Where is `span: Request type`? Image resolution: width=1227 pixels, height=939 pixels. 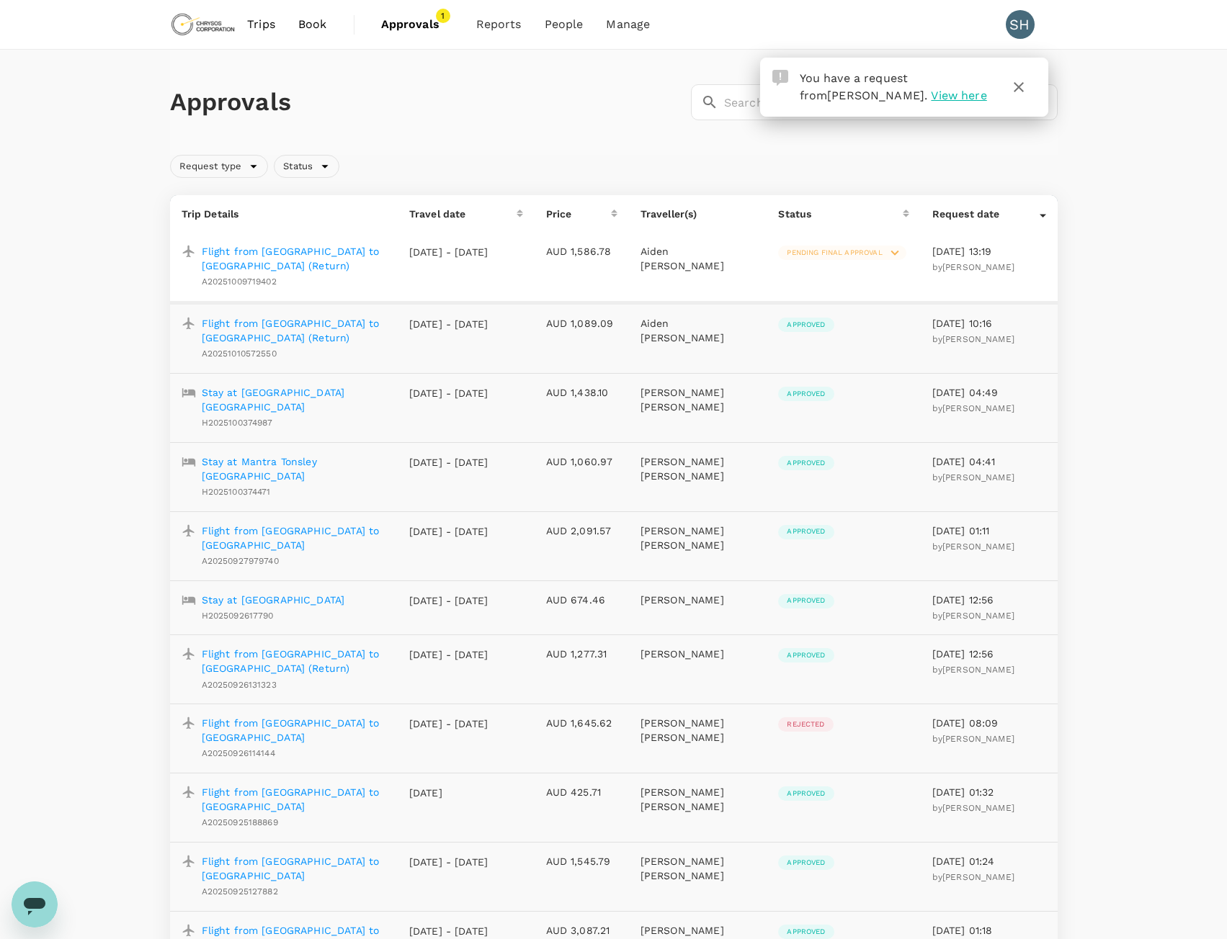
span: Request type is located at coordinates (210, 166).